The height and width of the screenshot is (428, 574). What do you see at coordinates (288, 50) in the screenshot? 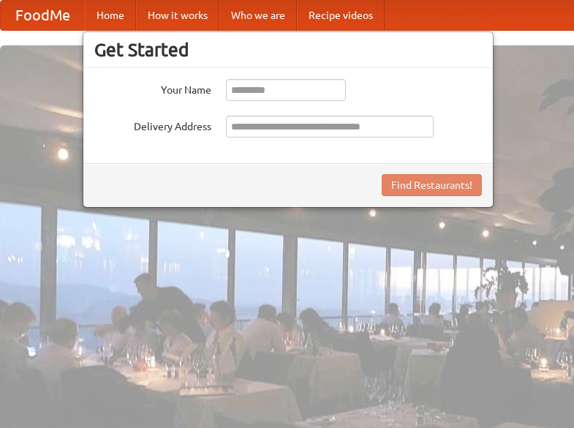
I see `h3: Get Started` at bounding box center [288, 50].